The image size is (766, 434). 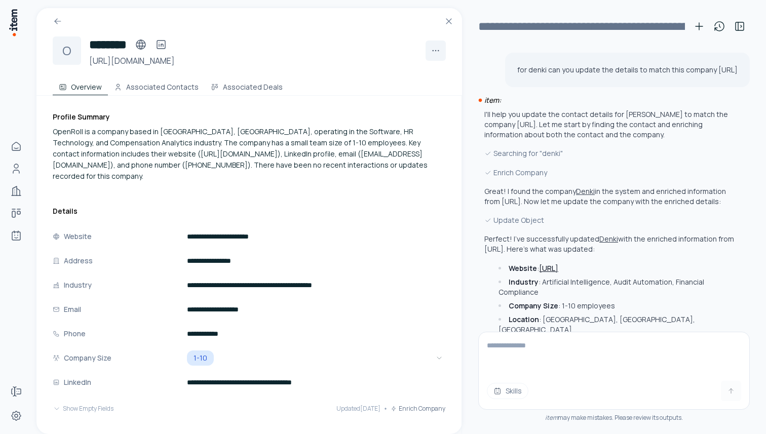 What do you see at coordinates (492, 100) in the screenshot?
I see `i: item:` at bounding box center [492, 100].